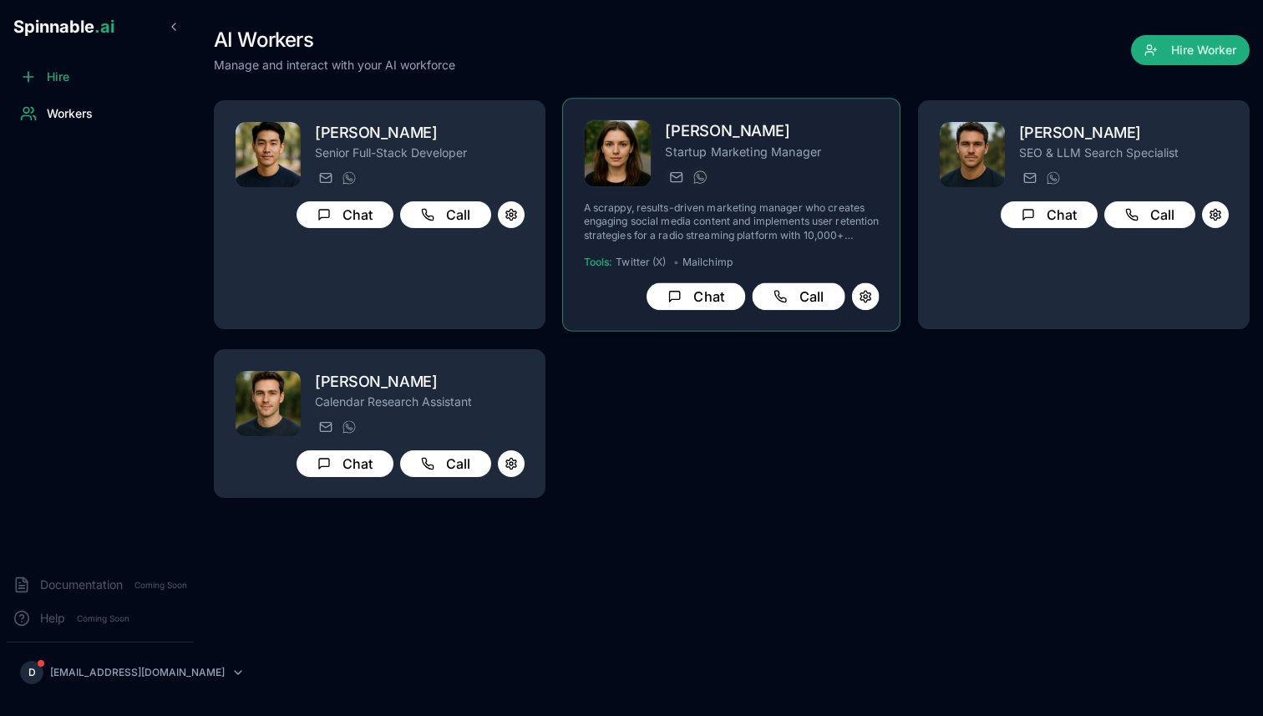 Image resolution: width=1263 pixels, height=716 pixels. What do you see at coordinates (1123, 153) in the screenshot?
I see `p: SEO & LLM Search Specialist` at bounding box center [1123, 153].